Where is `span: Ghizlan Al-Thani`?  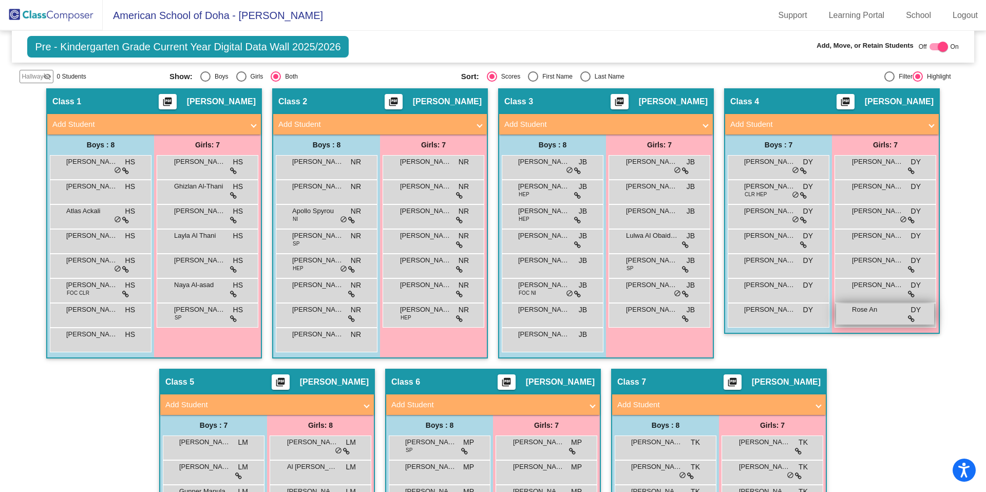
span: Ghizlan Al-Thani is located at coordinates (200, 187).